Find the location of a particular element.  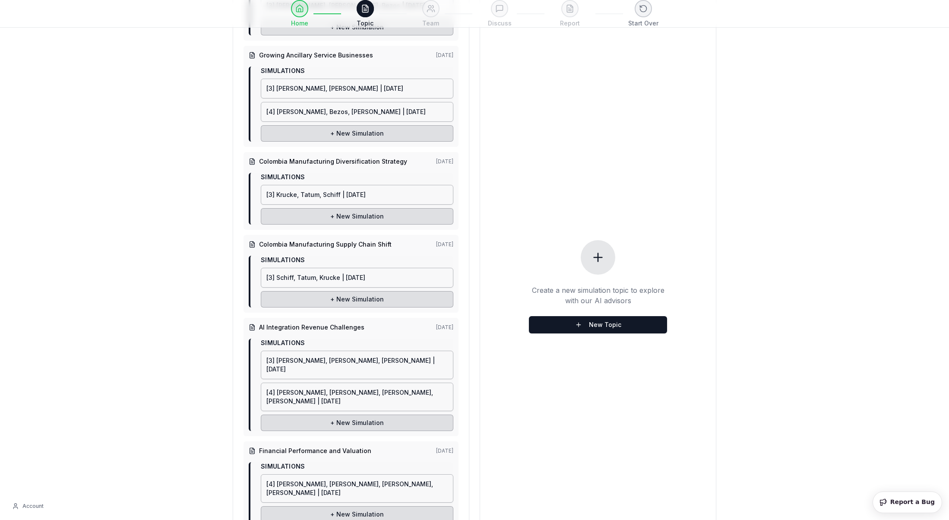

span: Report is located at coordinates (570, 23).